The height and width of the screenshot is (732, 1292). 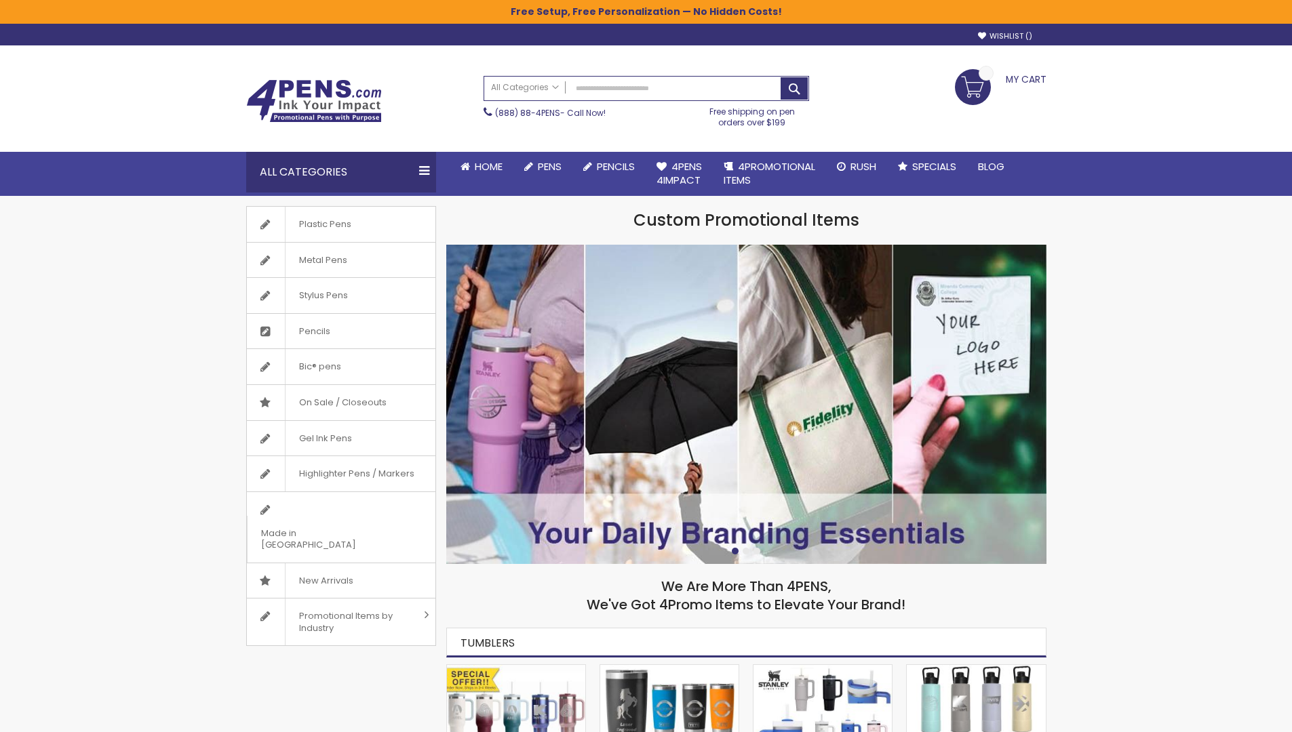 I want to click on span: Promotional Items by Industry, so click(x=352, y=622).